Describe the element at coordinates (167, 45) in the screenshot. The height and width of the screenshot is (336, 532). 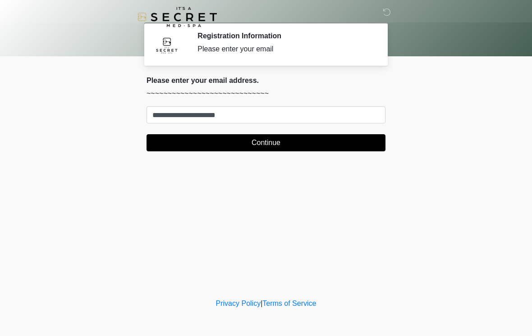
I see `img: Agent Avatar` at that location.